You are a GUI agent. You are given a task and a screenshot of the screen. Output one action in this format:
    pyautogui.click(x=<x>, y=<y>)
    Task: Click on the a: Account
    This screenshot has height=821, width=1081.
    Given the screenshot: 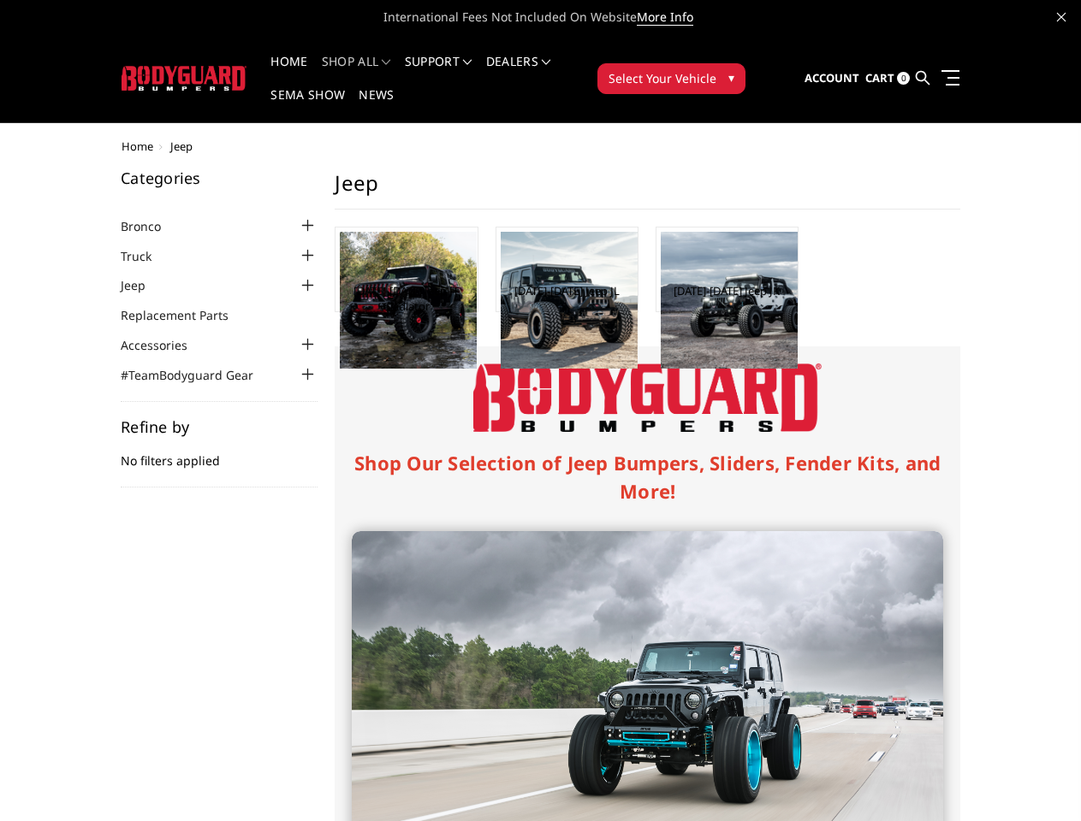 What is the action you would take?
    pyautogui.click(x=832, y=79)
    